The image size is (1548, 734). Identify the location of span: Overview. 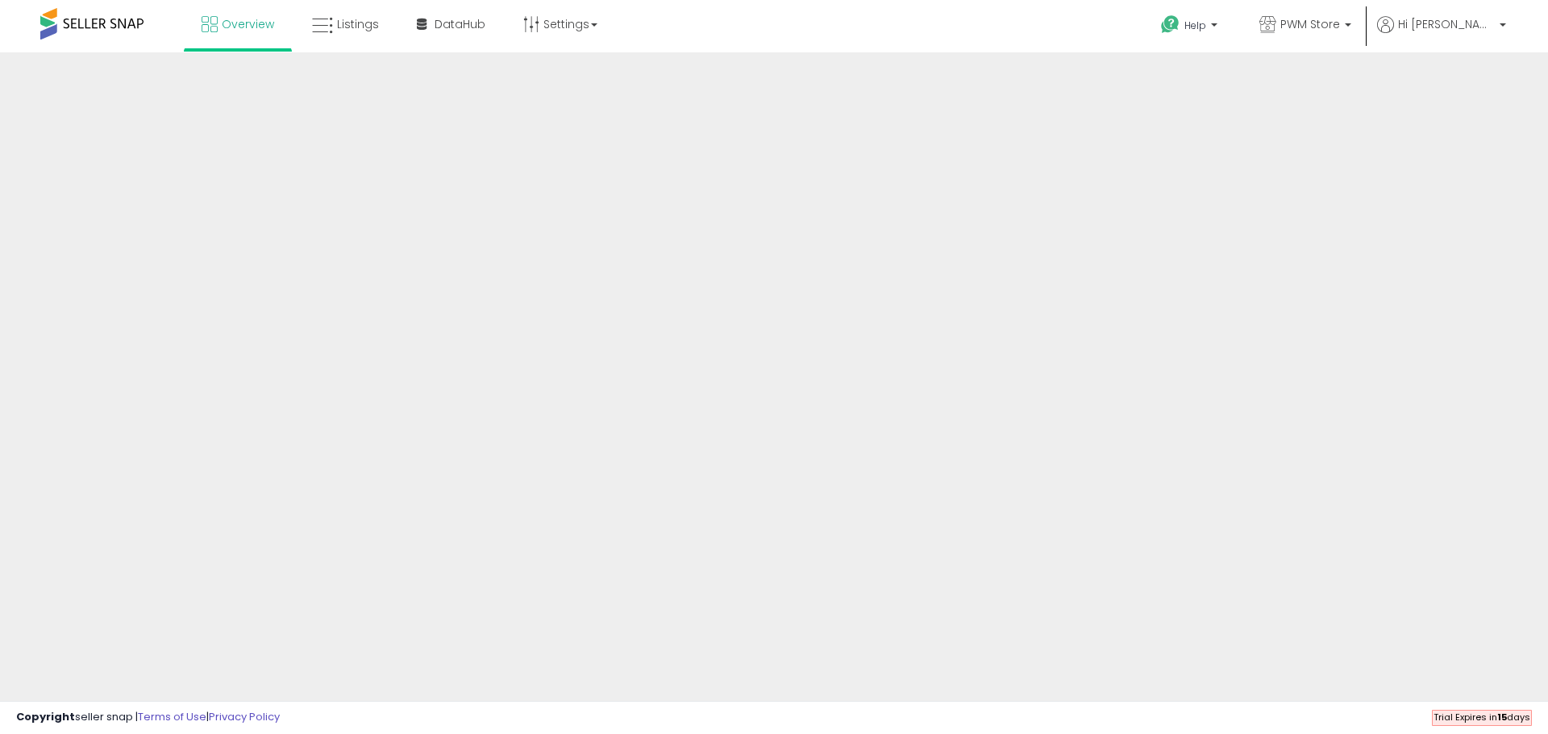
(247, 24).